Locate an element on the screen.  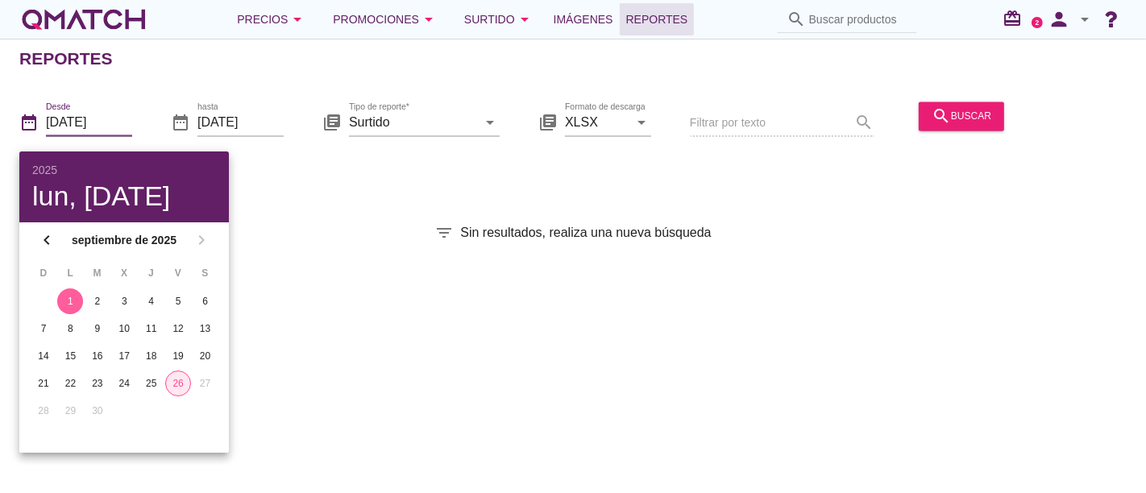
button: 12 is located at coordinates (178, 329).